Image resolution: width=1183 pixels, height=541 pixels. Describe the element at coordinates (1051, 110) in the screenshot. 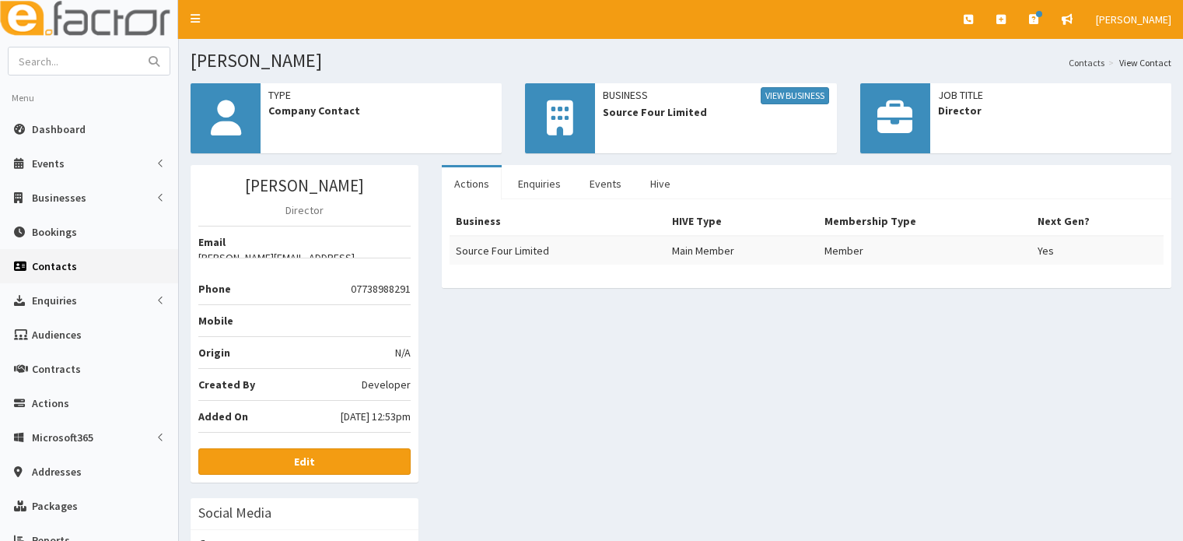

I see `span: Director` at that location.